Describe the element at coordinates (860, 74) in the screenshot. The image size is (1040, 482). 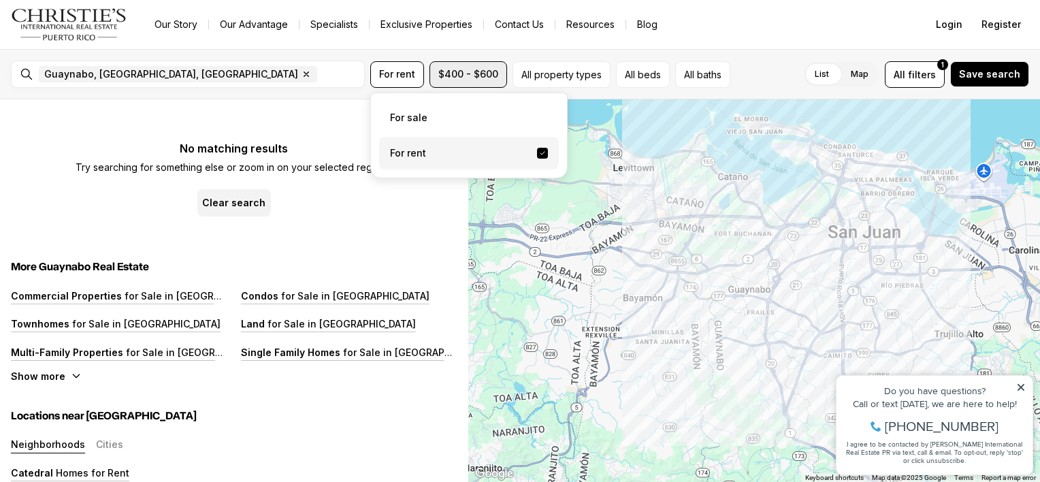
I see `label: Map` at that location.